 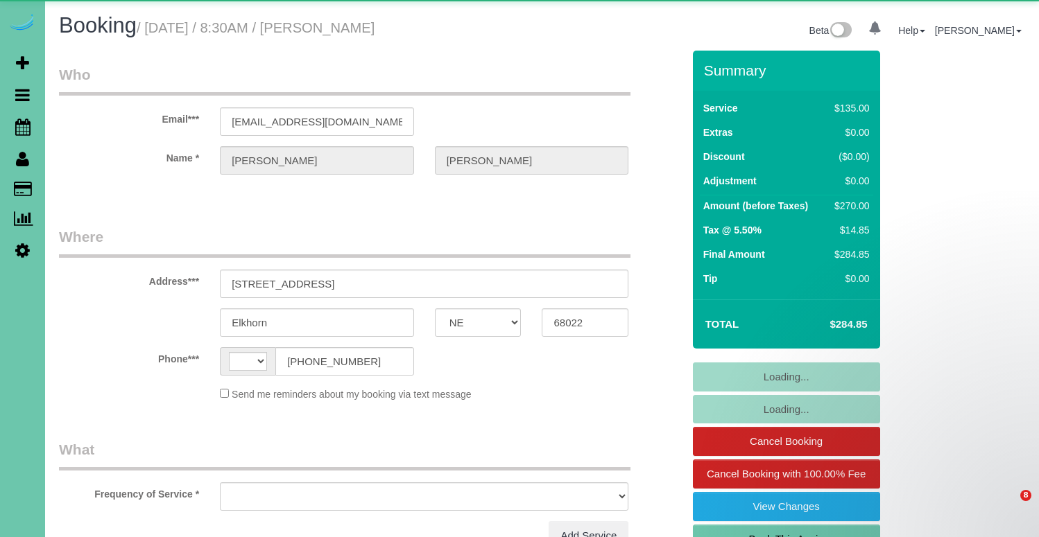 What do you see at coordinates (98, 25) in the screenshot?
I see `span: Booking` at bounding box center [98, 25].